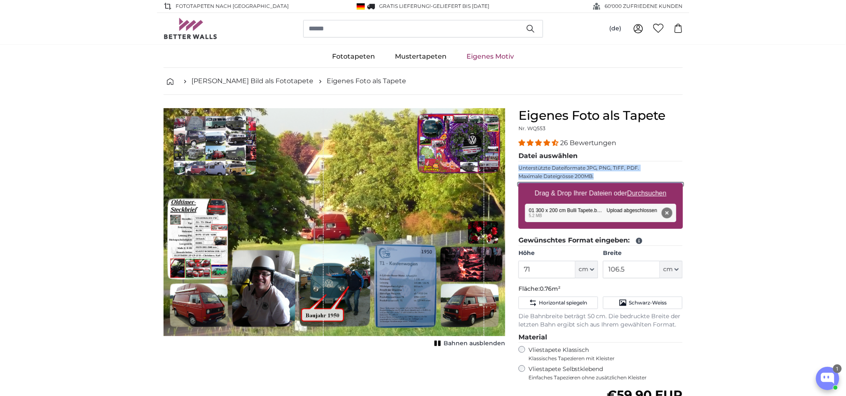 The height and width of the screenshot is (396, 846). Describe the element at coordinates (615, 29) in the screenshot. I see `button: (de)` at that location.